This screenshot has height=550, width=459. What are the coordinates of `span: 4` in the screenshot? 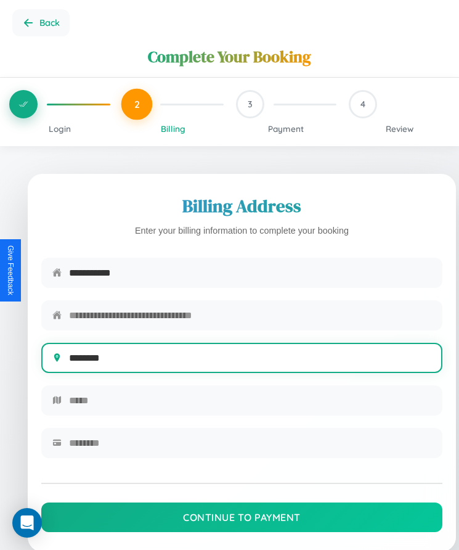 It's located at (363, 104).